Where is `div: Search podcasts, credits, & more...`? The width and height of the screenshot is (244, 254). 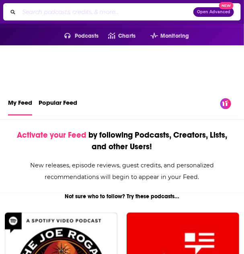 div: Search podcasts, credits, & more... is located at coordinates (122, 12).